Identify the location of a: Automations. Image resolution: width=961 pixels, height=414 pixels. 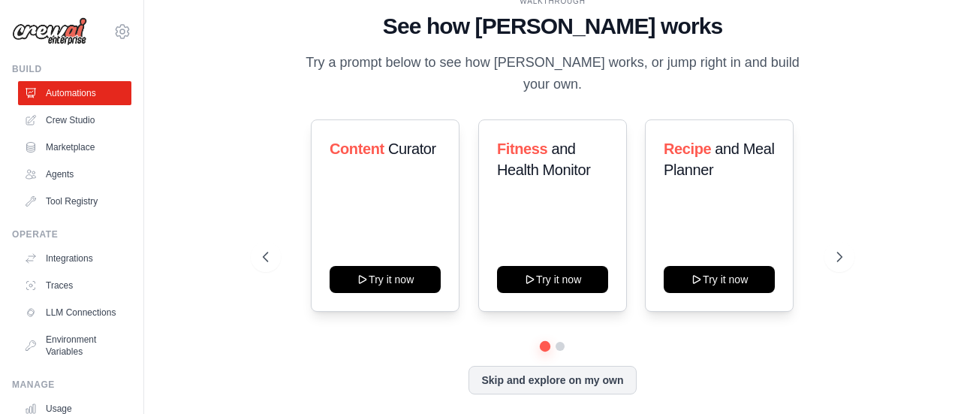
(74, 93).